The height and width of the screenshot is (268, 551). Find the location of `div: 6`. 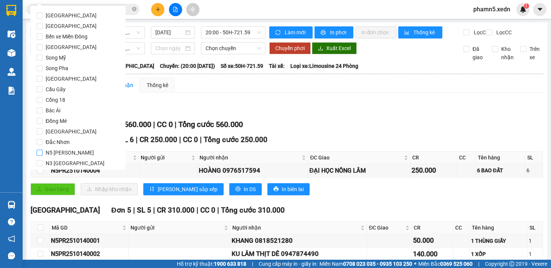

div: 6 is located at coordinates (534, 170).